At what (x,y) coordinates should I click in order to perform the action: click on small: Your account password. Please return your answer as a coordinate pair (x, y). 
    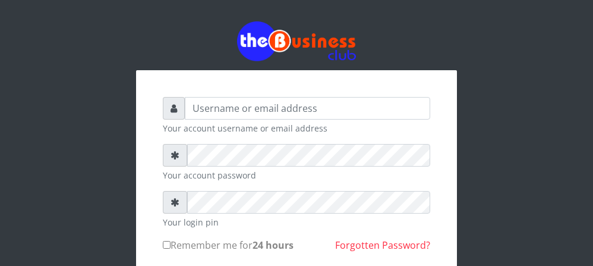
    Looking at the image, I should click on (297, 175).